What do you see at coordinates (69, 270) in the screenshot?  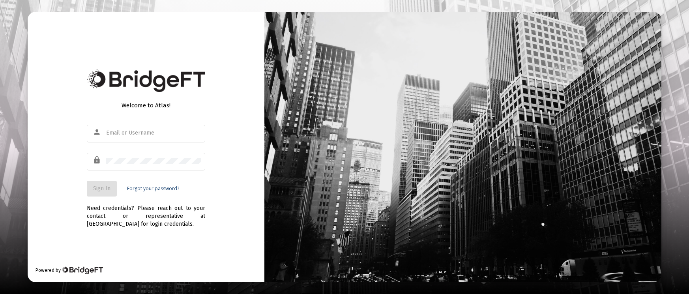 I see `div: Powered by` at bounding box center [69, 270].